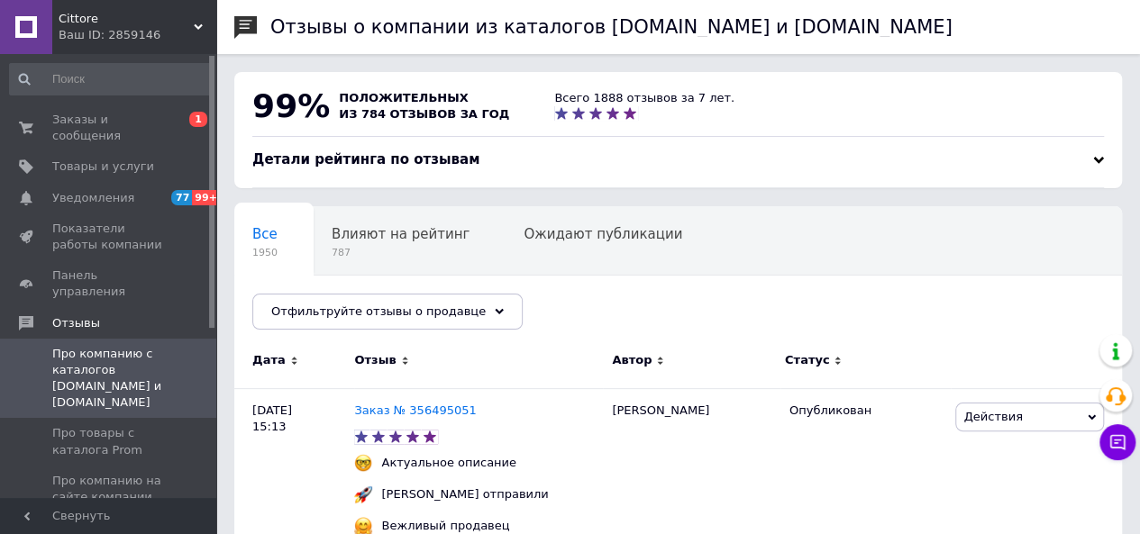 This screenshot has height=534, width=1140. Describe the element at coordinates (363, 495) in the screenshot. I see `img: :rocket:` at that location.